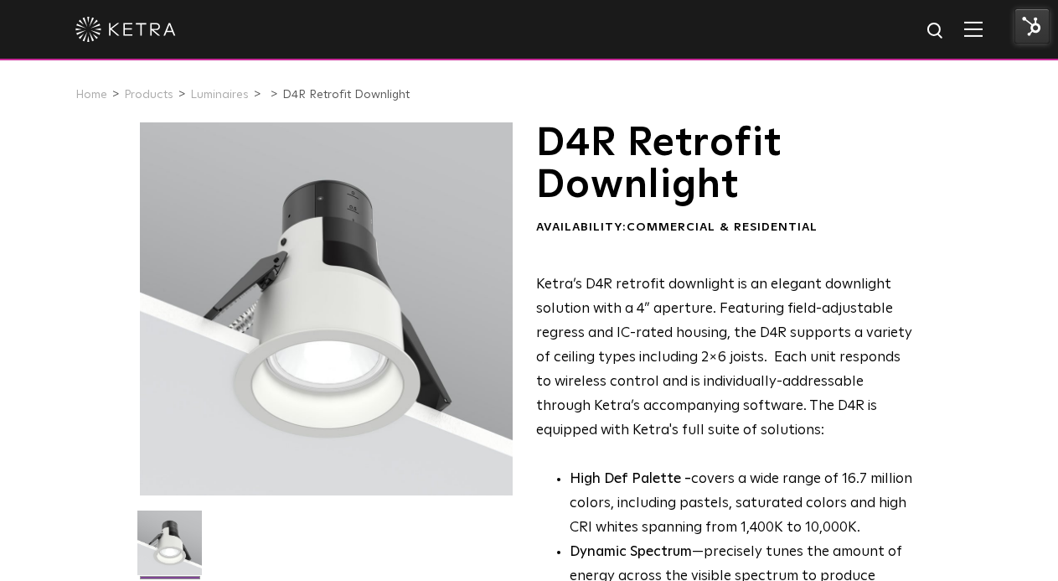 This screenshot has height=581, width=1058. What do you see at coordinates (91, 95) in the screenshot?
I see `a: Home` at bounding box center [91, 95].